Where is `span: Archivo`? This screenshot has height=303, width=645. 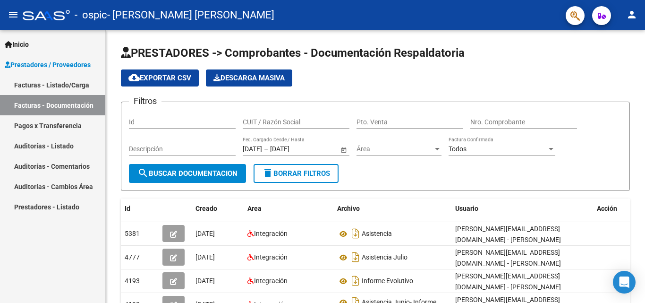
span: Archivo is located at coordinates (348, 208).